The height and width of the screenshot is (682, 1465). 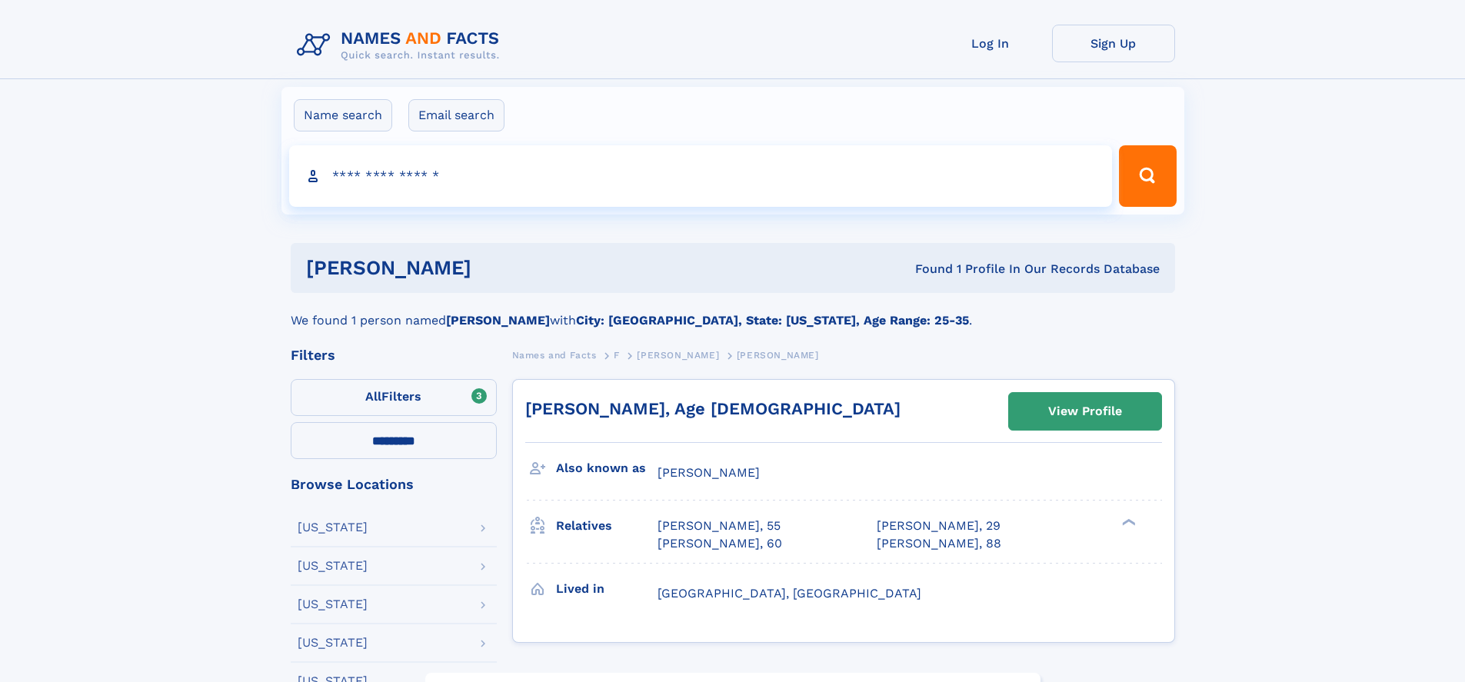 I want to click on h3: Lived in, so click(x=607, y=589).